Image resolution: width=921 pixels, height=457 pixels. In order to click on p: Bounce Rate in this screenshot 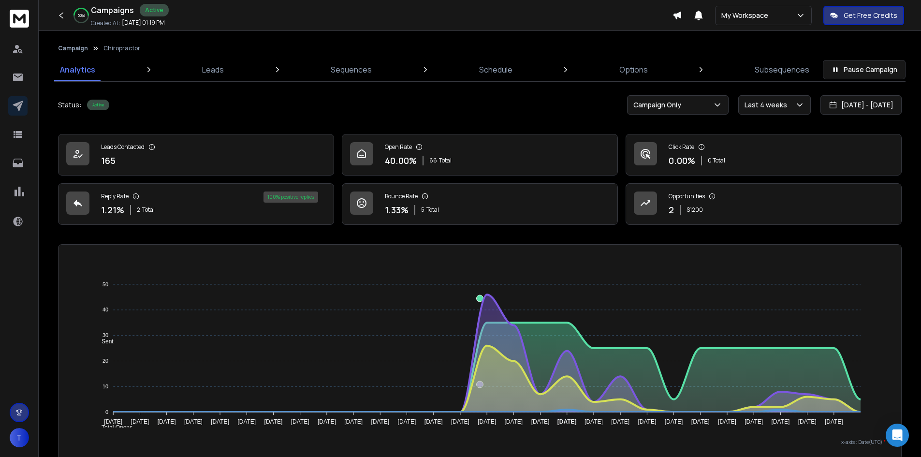, I will do `click(401, 196)`.